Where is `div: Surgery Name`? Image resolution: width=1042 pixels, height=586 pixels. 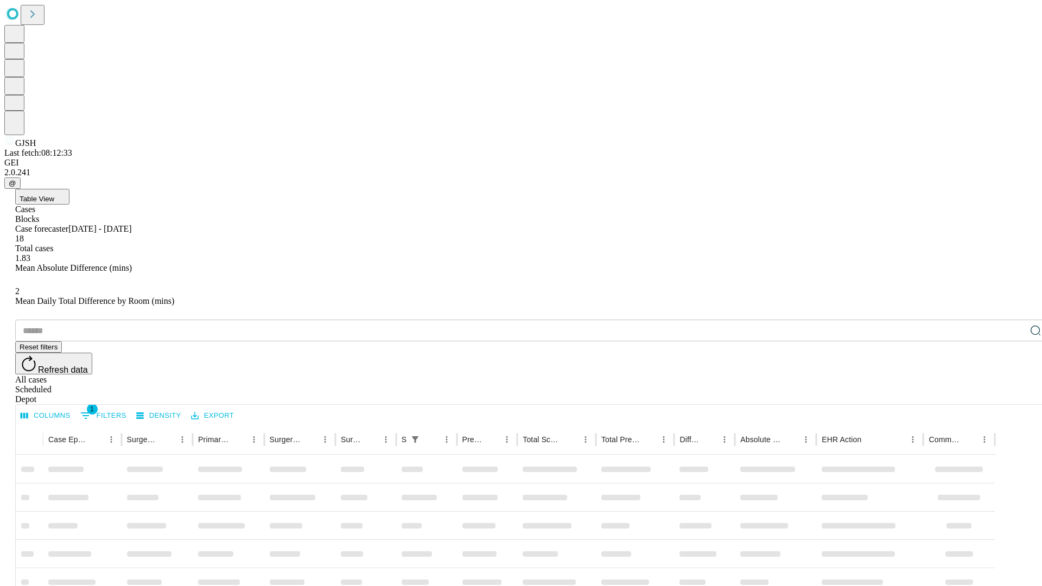
div: Surgery Name is located at coordinates (286, 440).